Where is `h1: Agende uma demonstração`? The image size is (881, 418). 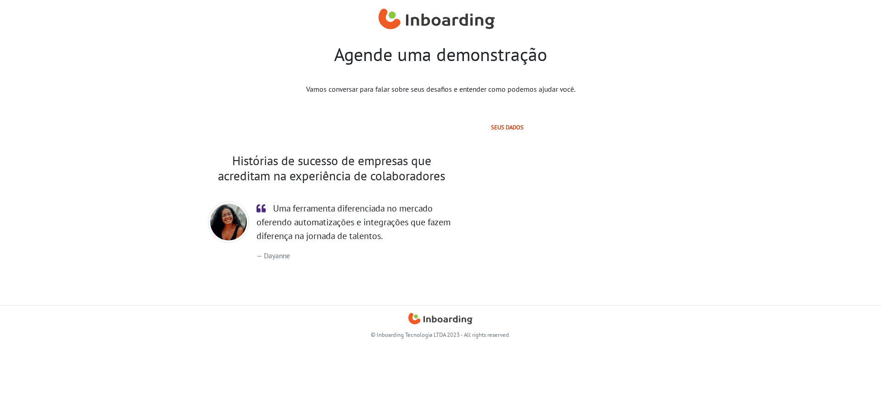
h1: Agende uma demonstração is located at coordinates (441, 54).